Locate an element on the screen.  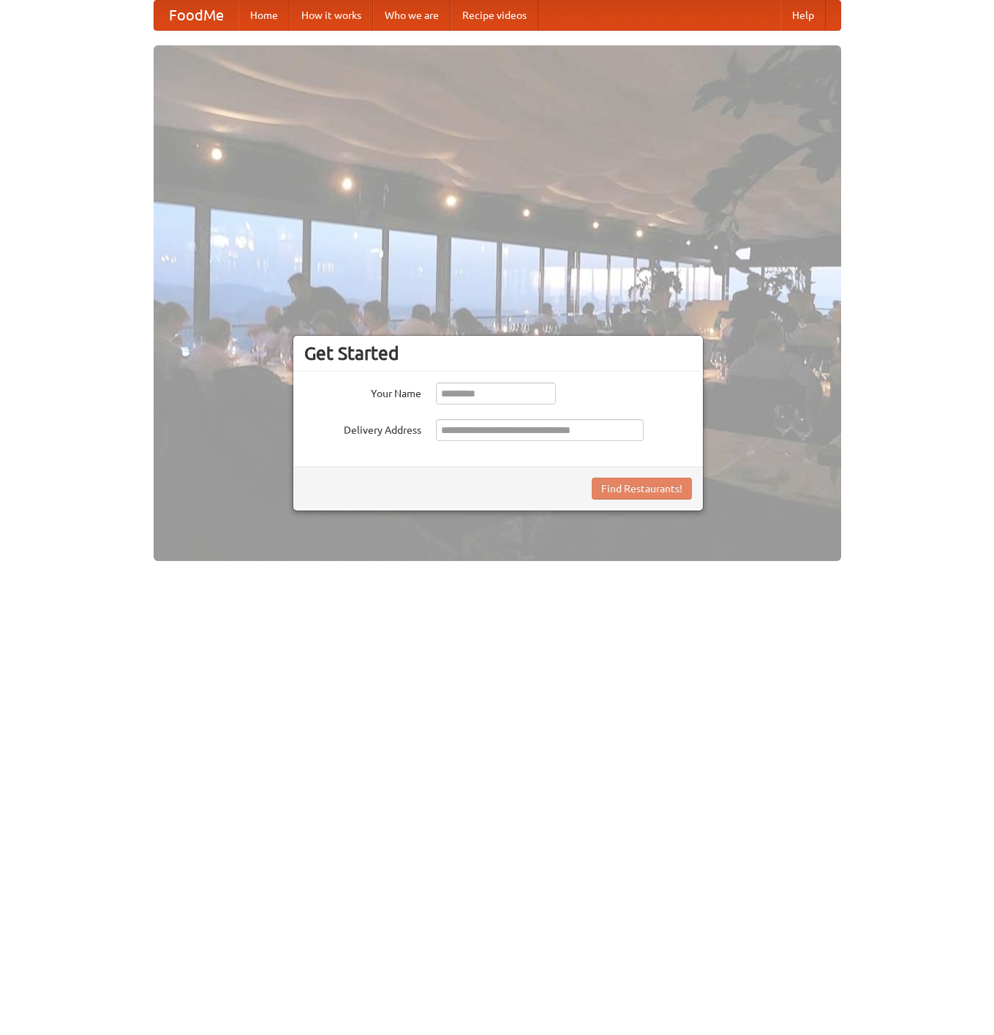
a: Recipe videos is located at coordinates (495, 15).